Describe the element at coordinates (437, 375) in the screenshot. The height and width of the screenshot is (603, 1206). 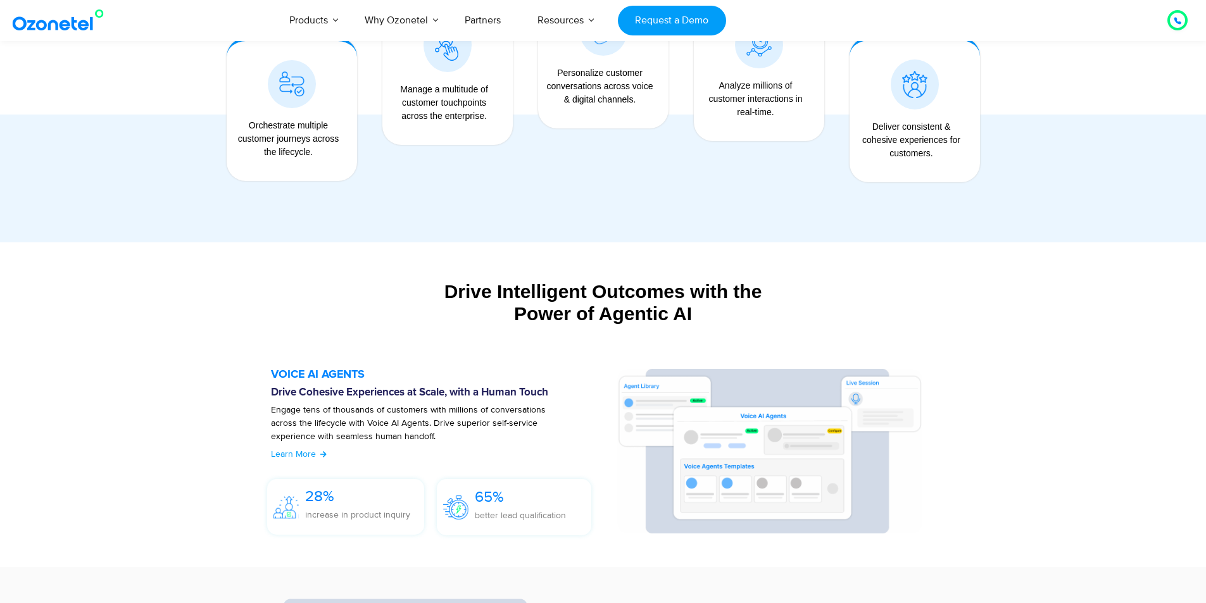
I see `h5: VOICE AI AGENTS` at that location.